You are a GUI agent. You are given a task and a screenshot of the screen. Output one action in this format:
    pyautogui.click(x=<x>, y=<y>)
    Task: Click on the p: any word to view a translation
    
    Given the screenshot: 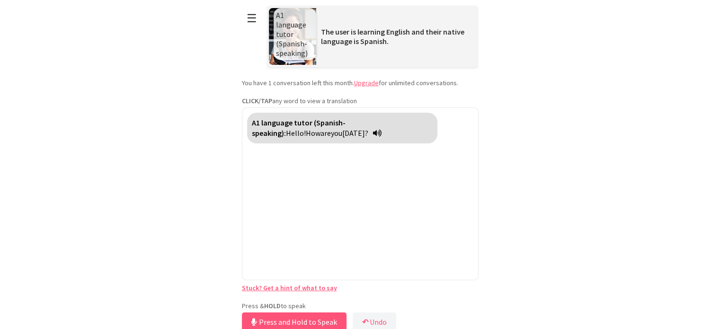 What is the action you would take?
    pyautogui.click(x=360, y=101)
    